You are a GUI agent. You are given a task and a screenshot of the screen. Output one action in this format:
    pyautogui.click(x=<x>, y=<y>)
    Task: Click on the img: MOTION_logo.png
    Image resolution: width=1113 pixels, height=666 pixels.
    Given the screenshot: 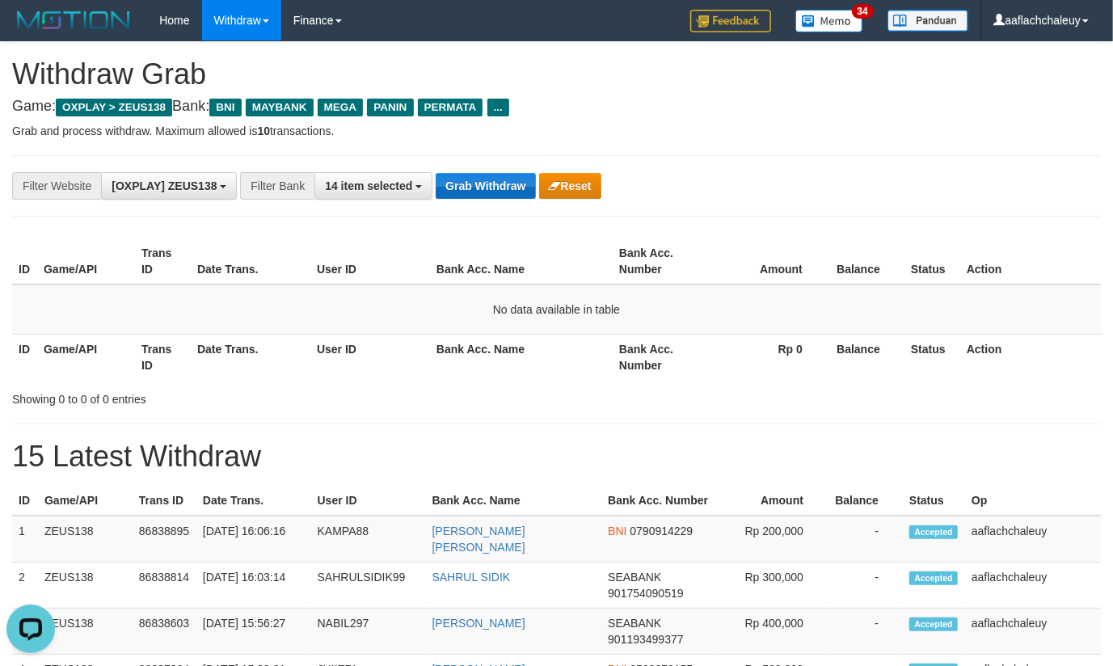 What is the action you would take?
    pyautogui.click(x=74, y=20)
    